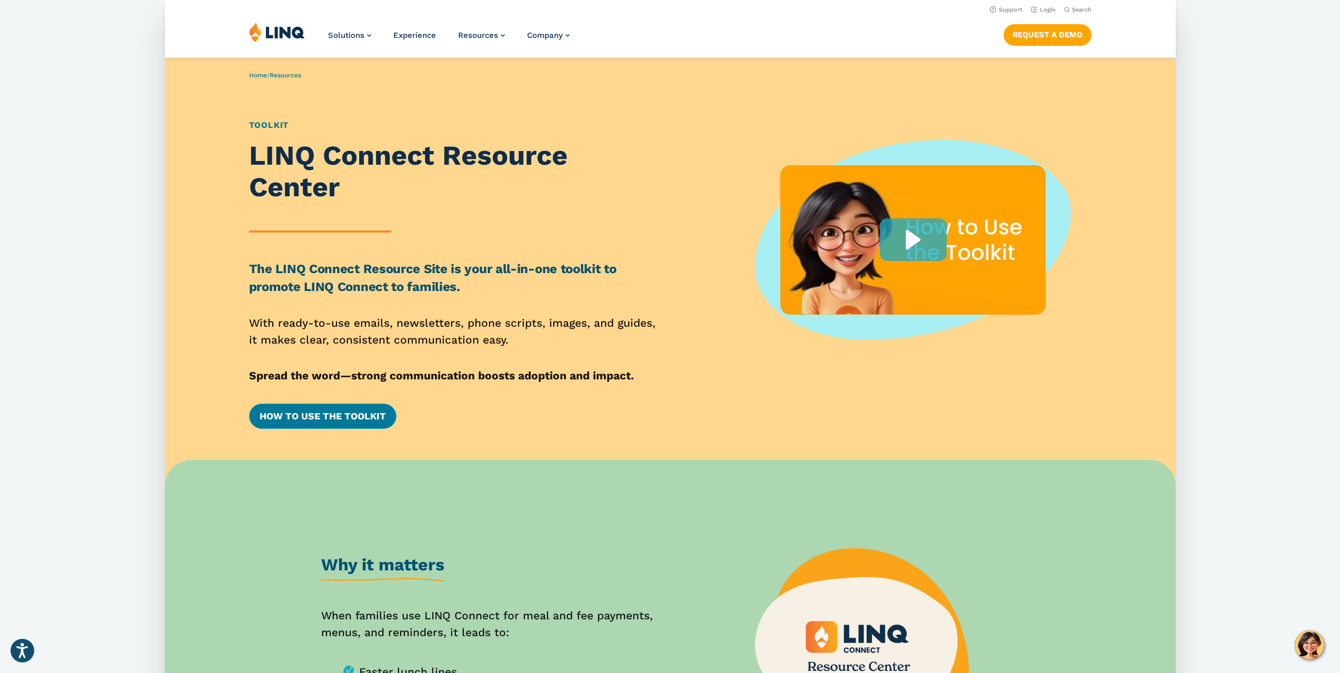 This screenshot has height=673, width=1340. I want to click on a: Support, so click(1005, 9).